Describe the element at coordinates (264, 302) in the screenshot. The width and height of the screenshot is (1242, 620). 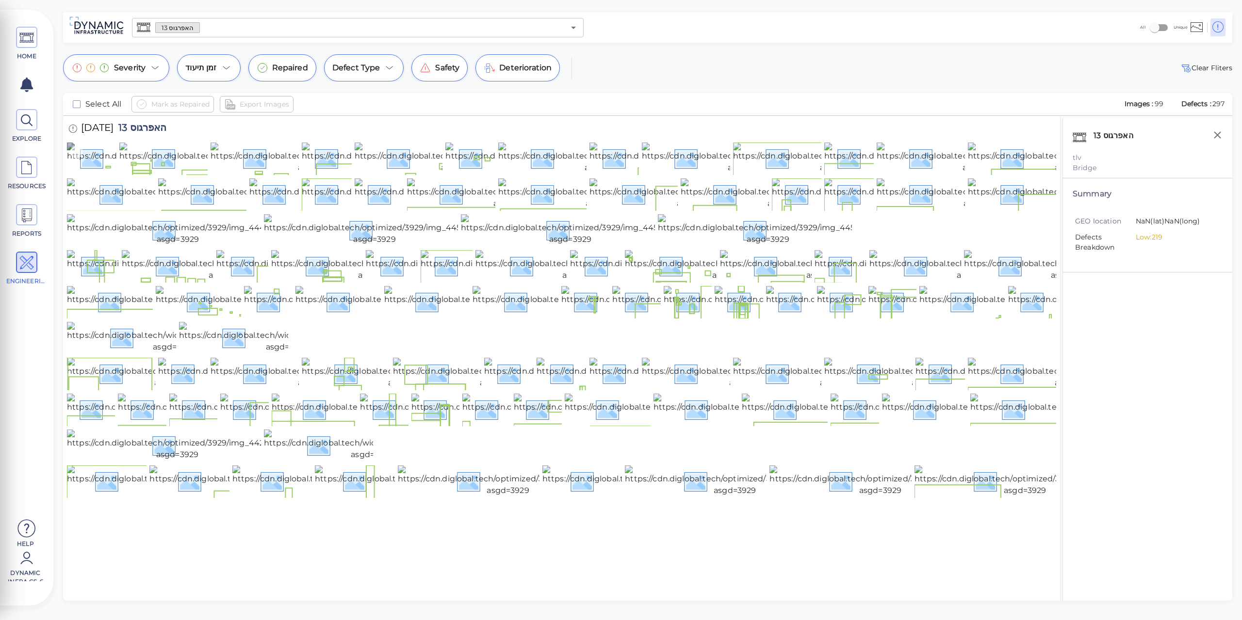
I see `img: https://cdn.diglobal.tech/width210/3929/img_4350.jpg?asgd=3929` at that location.